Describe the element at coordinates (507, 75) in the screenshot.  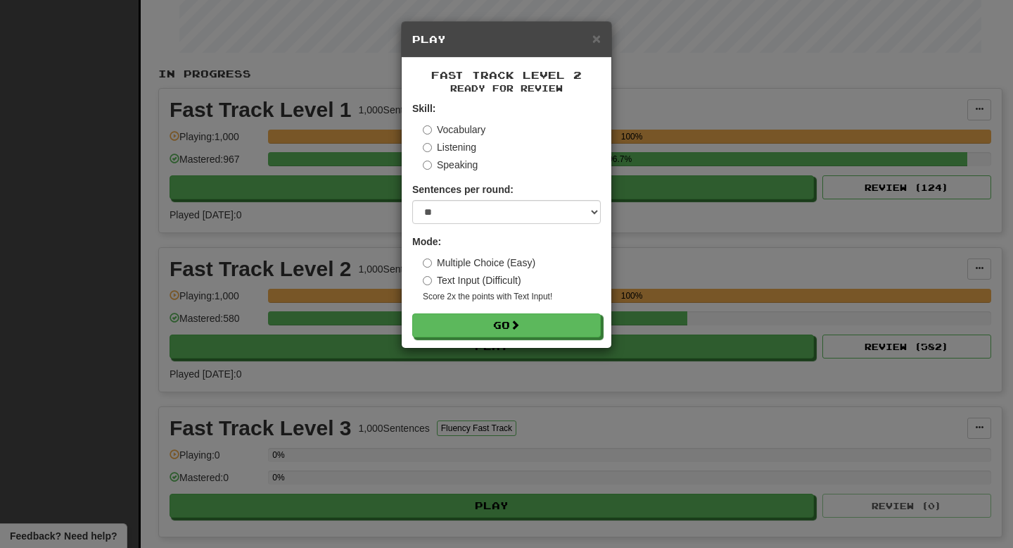
I see `span: Fast Track Level 2` at that location.